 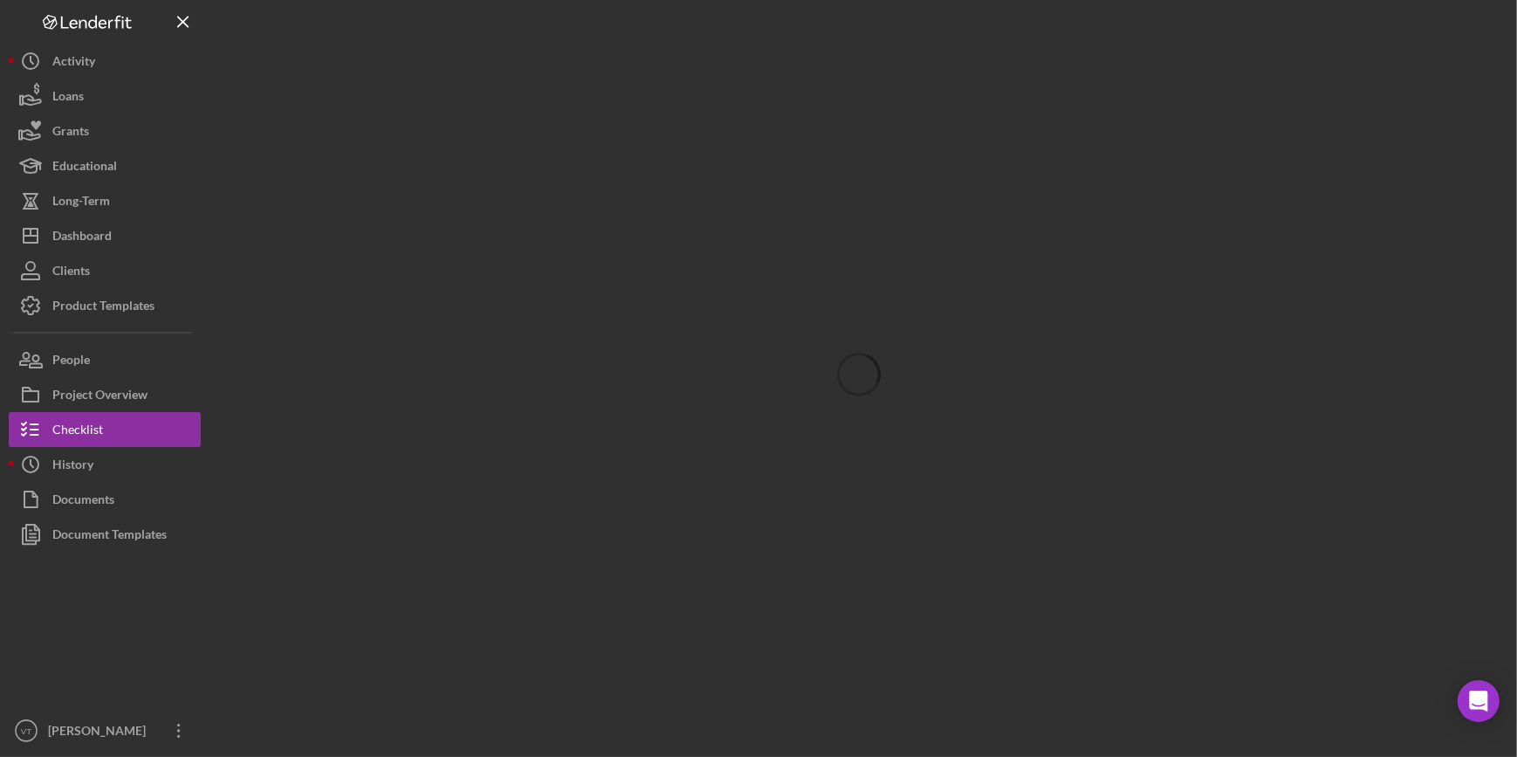 I want to click on a: Document Templates, so click(x=105, y=534).